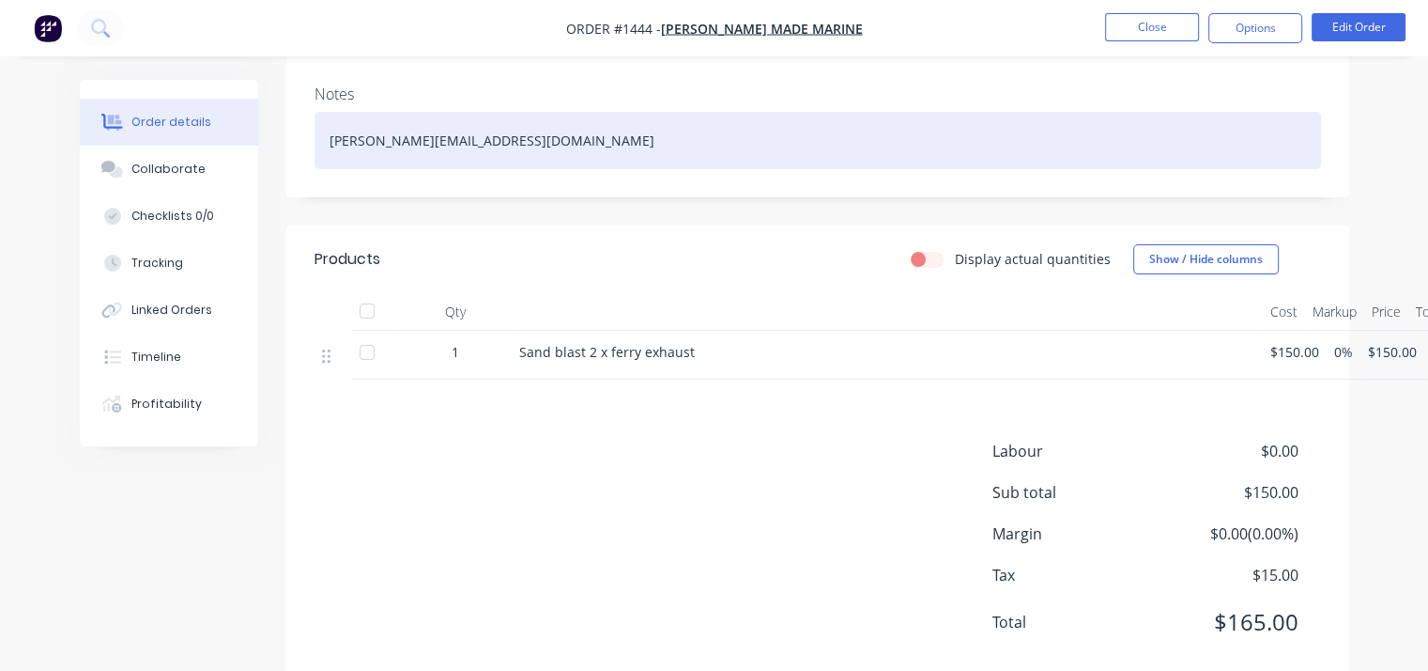 This screenshot has height=671, width=1428. What do you see at coordinates (169, 122) in the screenshot?
I see `button: Order details` at bounding box center [169, 122].